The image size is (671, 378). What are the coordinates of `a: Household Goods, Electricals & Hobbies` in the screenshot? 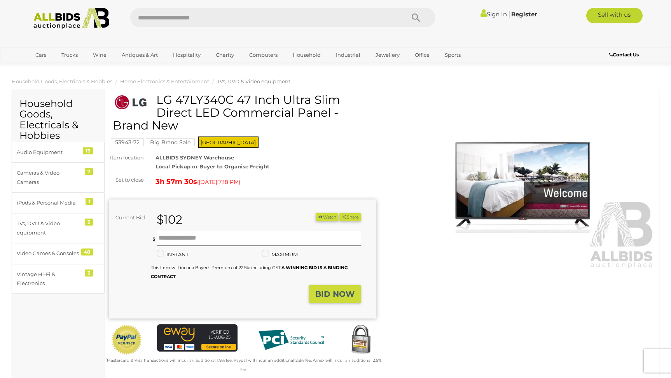 It's located at (62, 81).